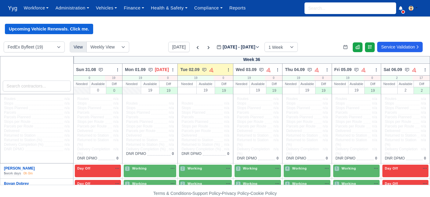 Image resolution: width=430 pixels, height=197 pixels. Describe the element at coordinates (13, 174) in the screenshot. I see `div: work days` at that location.